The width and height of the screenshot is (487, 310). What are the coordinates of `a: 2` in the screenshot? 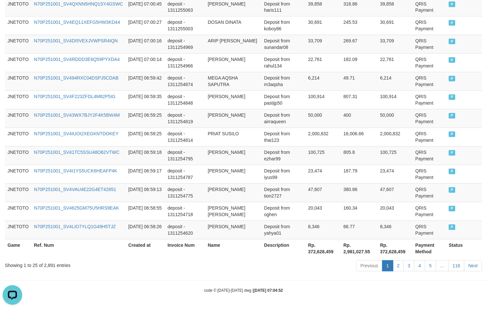 It's located at (398, 266).